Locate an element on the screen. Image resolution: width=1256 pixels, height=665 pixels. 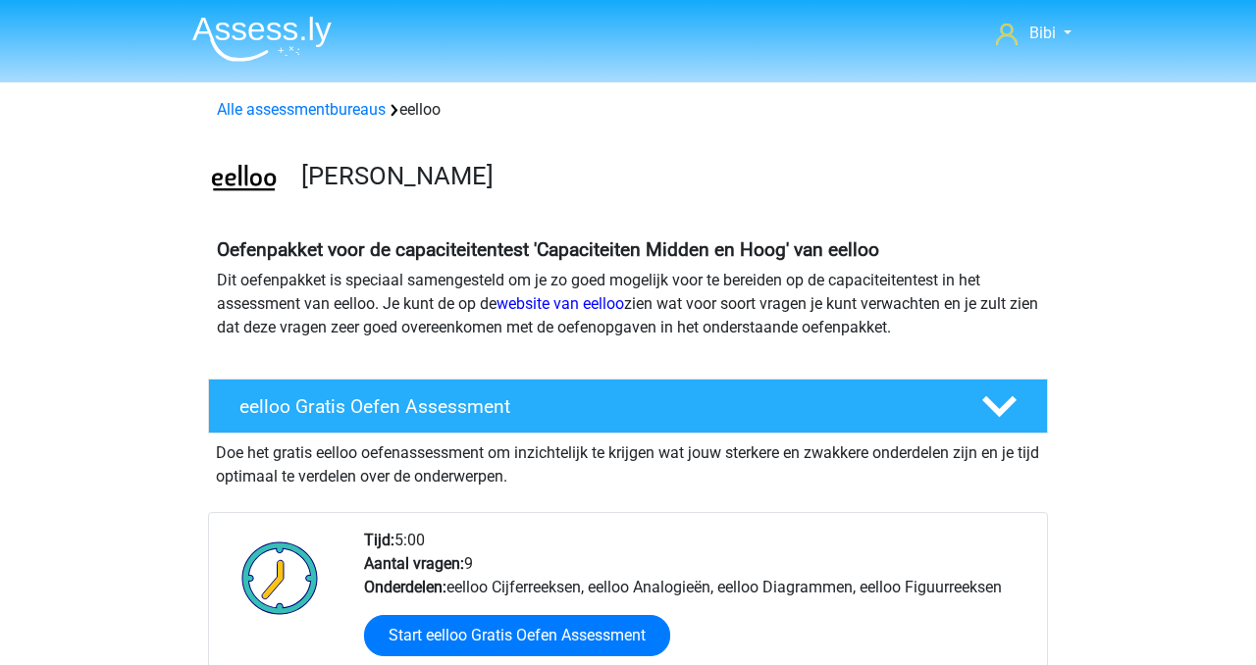
b: Tijd: is located at coordinates (379, 540).